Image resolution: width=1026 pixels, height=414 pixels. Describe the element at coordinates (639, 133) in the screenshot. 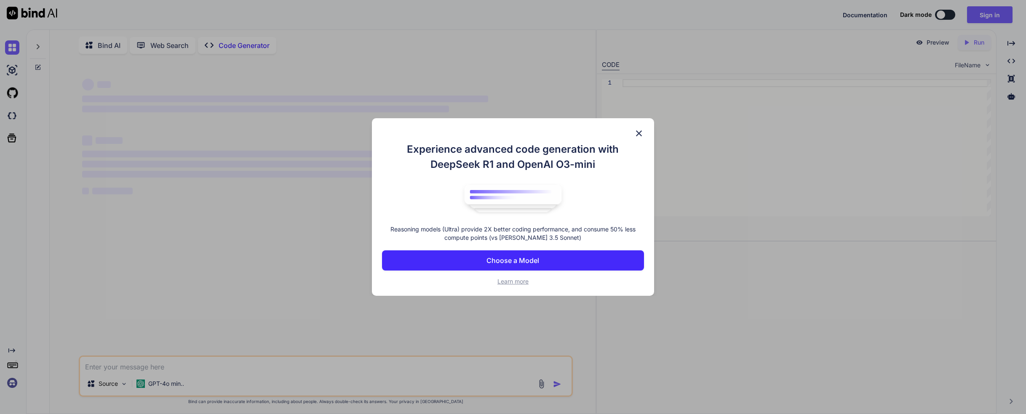

I see `img: close` at that location.